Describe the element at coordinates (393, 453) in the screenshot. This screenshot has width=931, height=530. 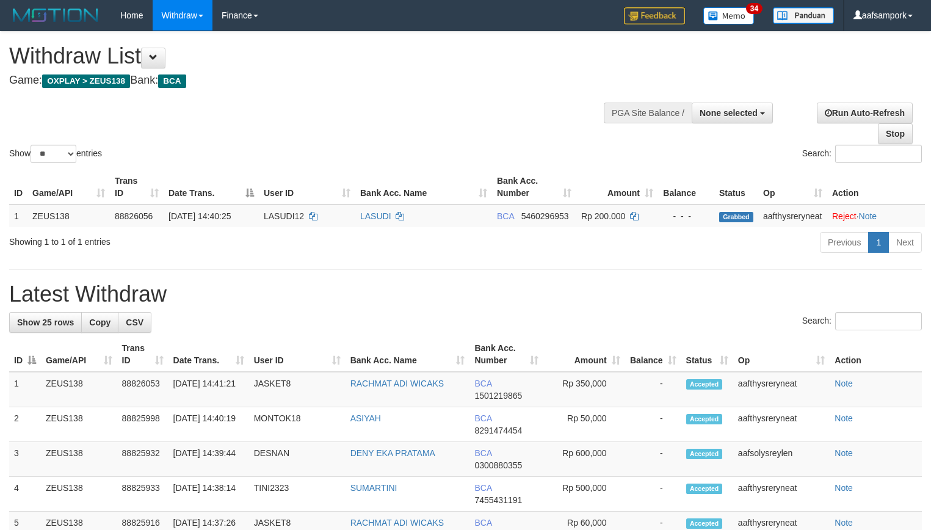
I see `a: DENY EKA PRATAMA` at that location.